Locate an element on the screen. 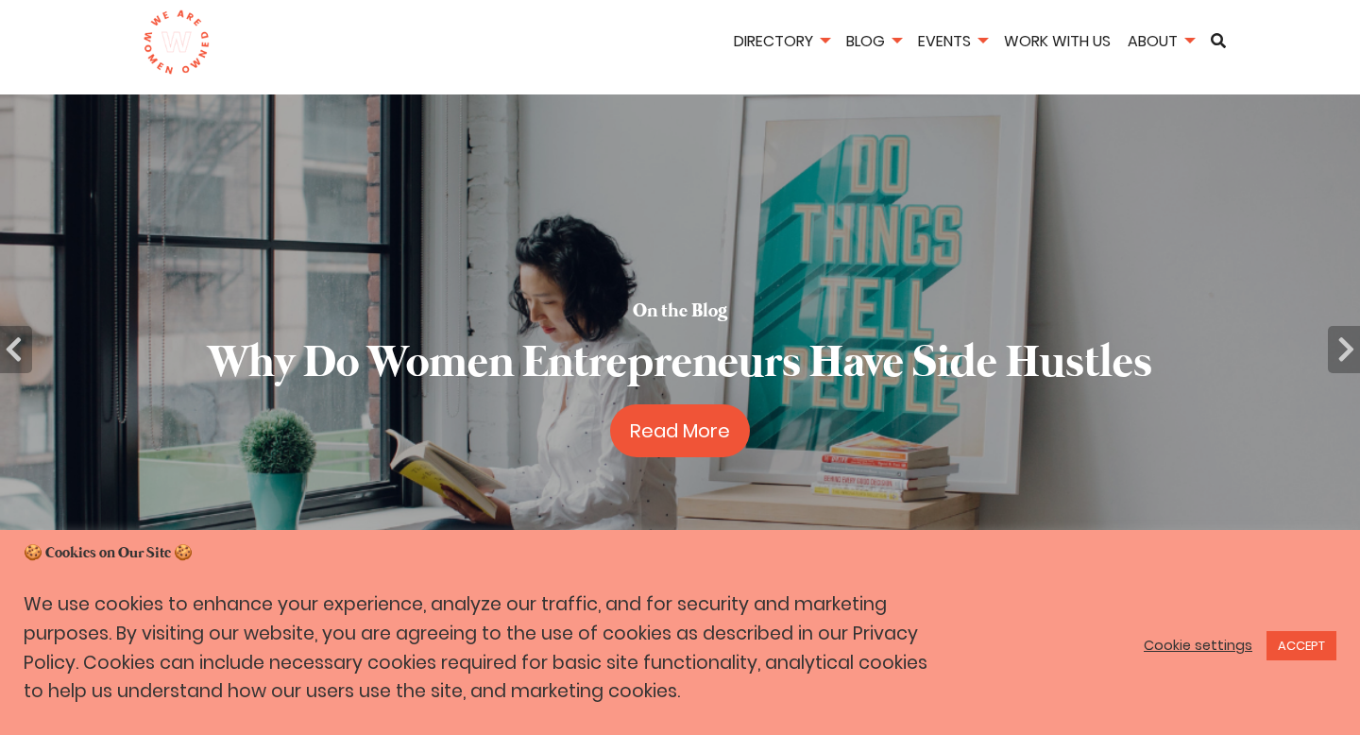 The width and height of the screenshot is (1360, 735). img: logo is located at coordinates (176, 43).